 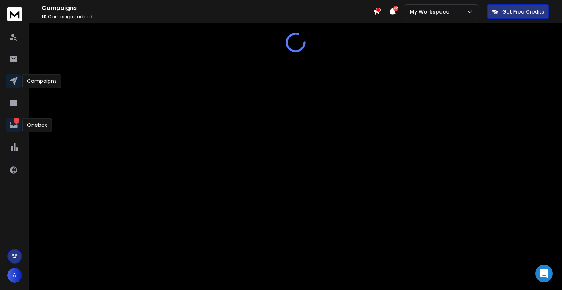 What do you see at coordinates (207, 17) in the screenshot?
I see `p: Campaigns added` at bounding box center [207, 17].